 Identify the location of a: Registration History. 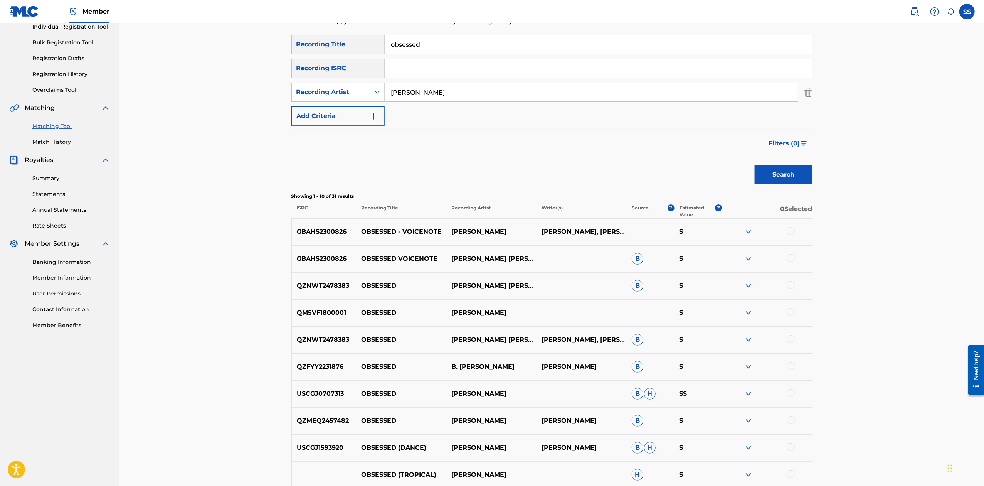
(71, 74).